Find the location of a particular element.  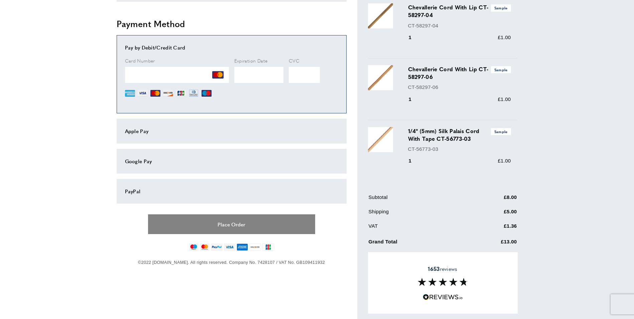

h2: Payment Method is located at coordinates (232, 24).